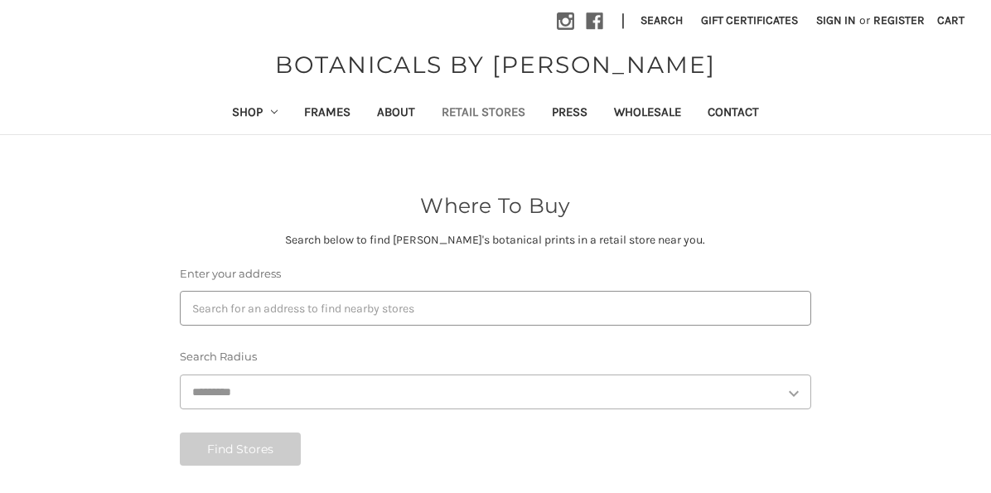 This screenshot has width=991, height=493. I want to click on button: Find Stores, so click(240, 449).